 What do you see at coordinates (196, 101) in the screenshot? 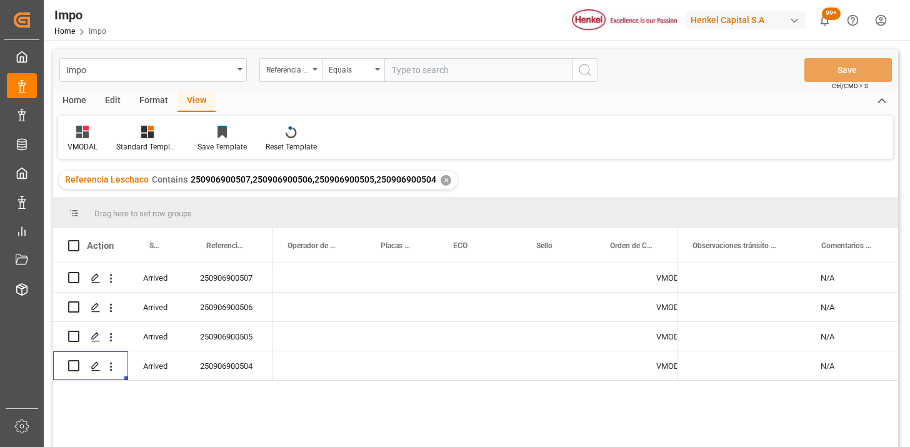
I see `div: View` at bounding box center [196, 101].